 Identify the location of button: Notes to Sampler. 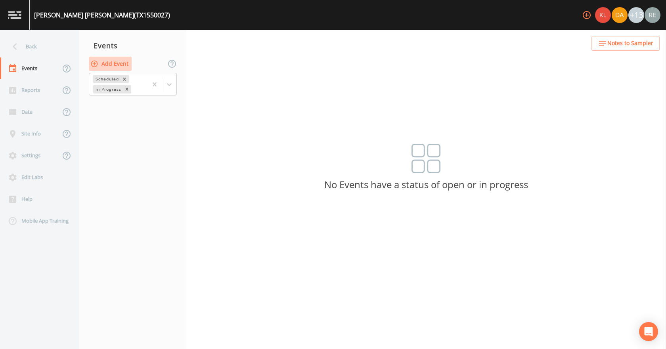
(625, 43).